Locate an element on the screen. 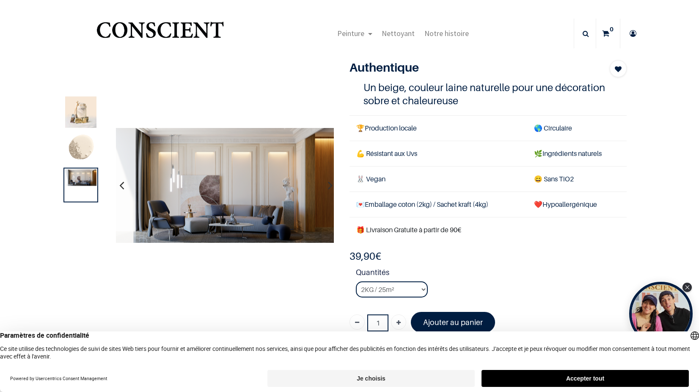  span: 🌎 C is located at coordinates (541, 128).